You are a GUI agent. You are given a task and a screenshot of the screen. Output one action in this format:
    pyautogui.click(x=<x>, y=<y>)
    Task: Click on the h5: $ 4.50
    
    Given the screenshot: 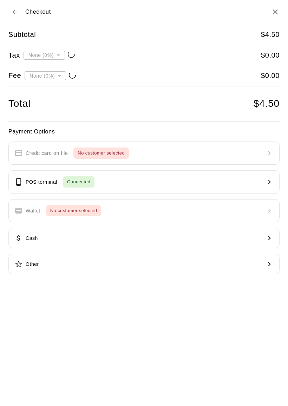 What is the action you would take?
    pyautogui.click(x=270, y=34)
    